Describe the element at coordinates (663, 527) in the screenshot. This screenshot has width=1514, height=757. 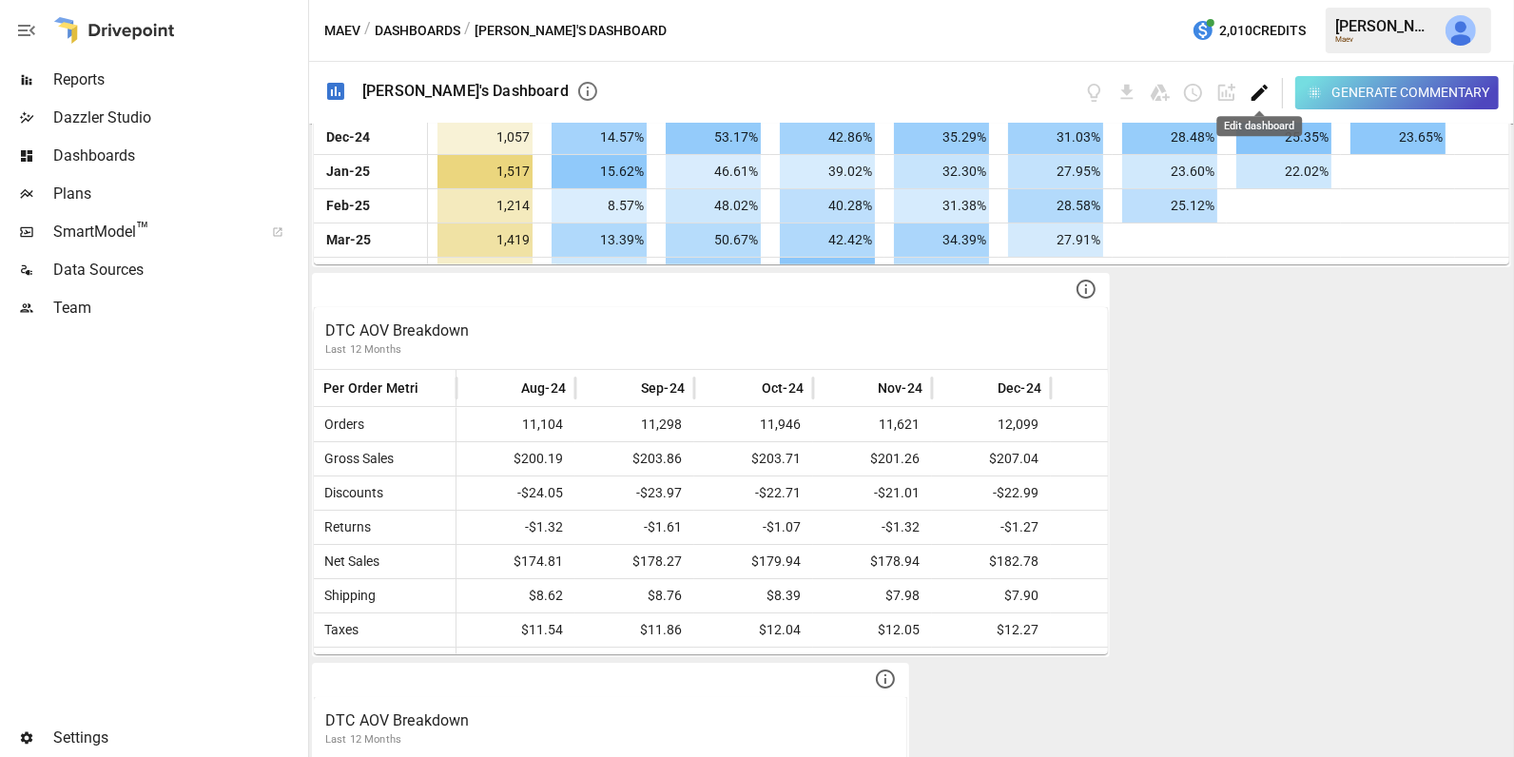
I see `span: -$1.61` at that location.